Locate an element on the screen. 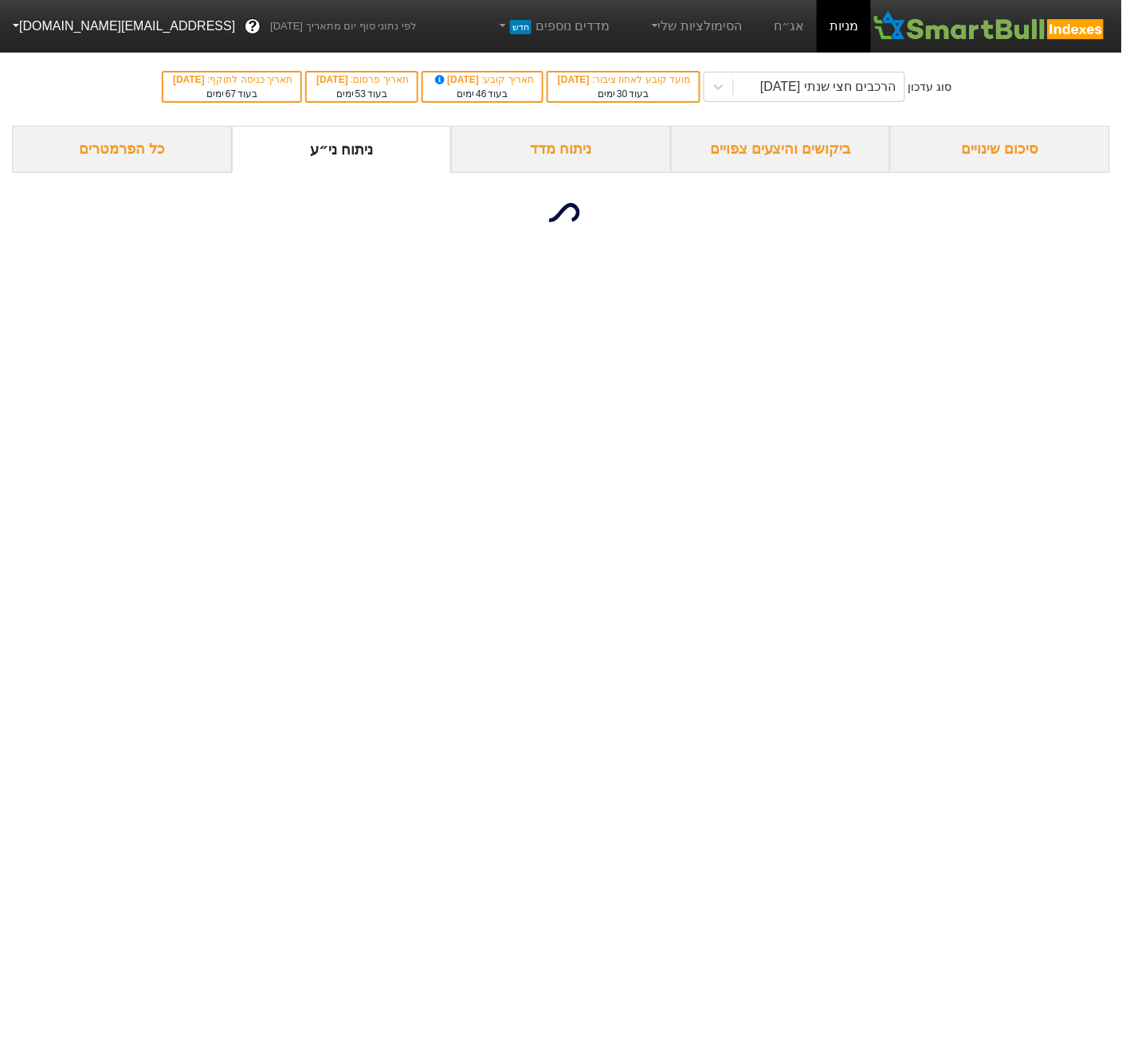 The image size is (1122, 1064). div: תאריך כניסה לתוקף : is located at coordinates (232, 80).